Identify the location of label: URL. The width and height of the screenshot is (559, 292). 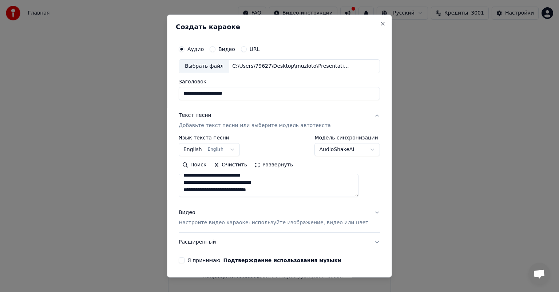
(255, 49).